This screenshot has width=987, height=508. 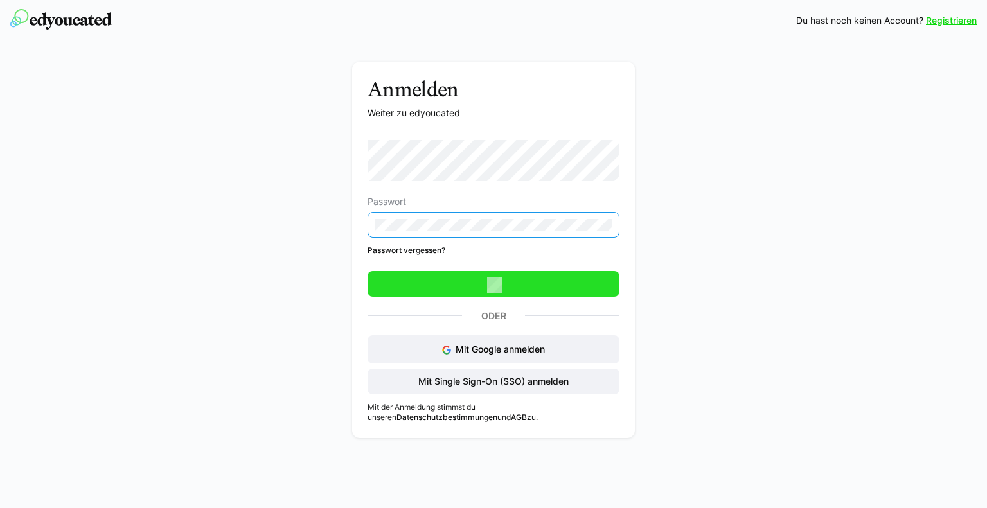 What do you see at coordinates (494, 251) in the screenshot?
I see `a: Passwort vergessen?` at bounding box center [494, 251].